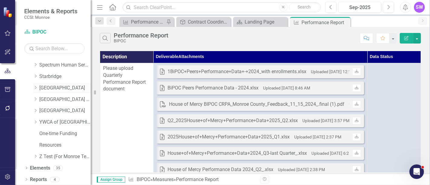 The height and width of the screenshot is (185, 430). I want to click on a: One-time Funding, so click(65, 134).